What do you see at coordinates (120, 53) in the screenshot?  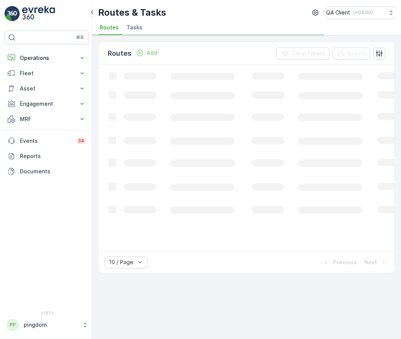 I see `p: Routes` at bounding box center [120, 53].